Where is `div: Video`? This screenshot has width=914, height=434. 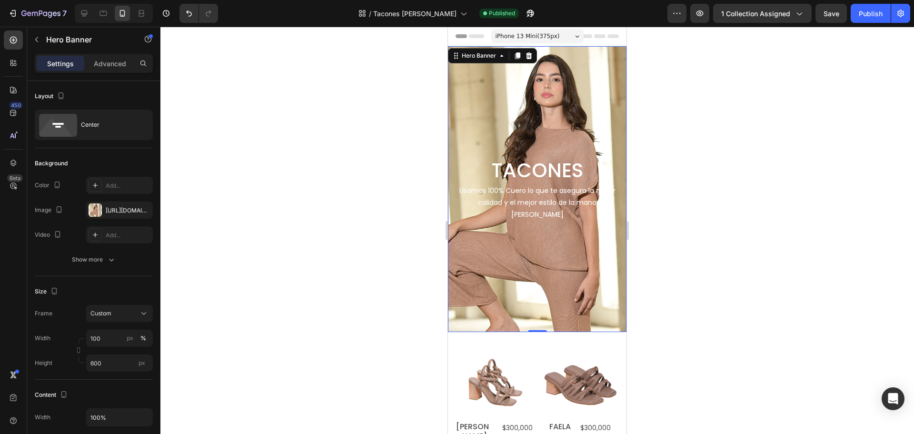
div: Video is located at coordinates (49, 235).